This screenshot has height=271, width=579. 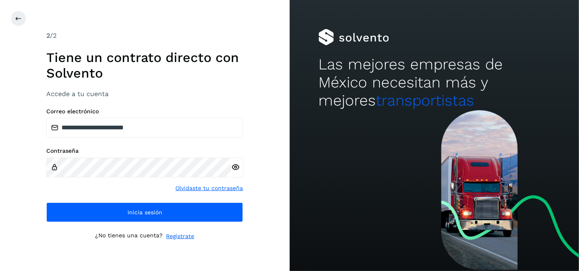 What do you see at coordinates (145, 65) in the screenshot?
I see `h1: Tiene un contrato directo con Solvento` at bounding box center [145, 65].